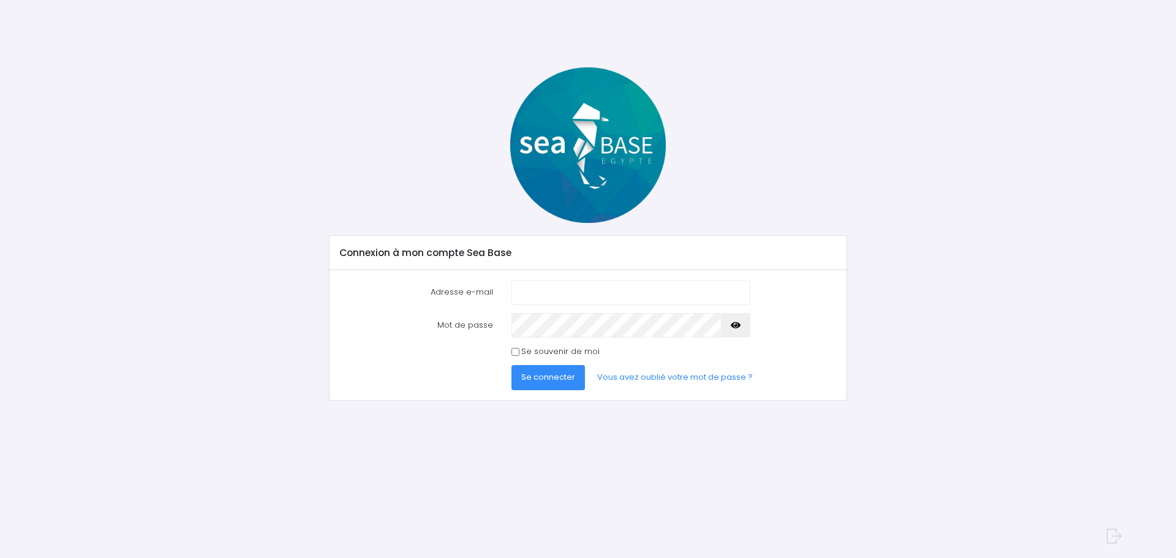 This screenshot has width=1176, height=558. Describe the element at coordinates (417, 325) in the screenshot. I see `label: Mot de passe` at that location.